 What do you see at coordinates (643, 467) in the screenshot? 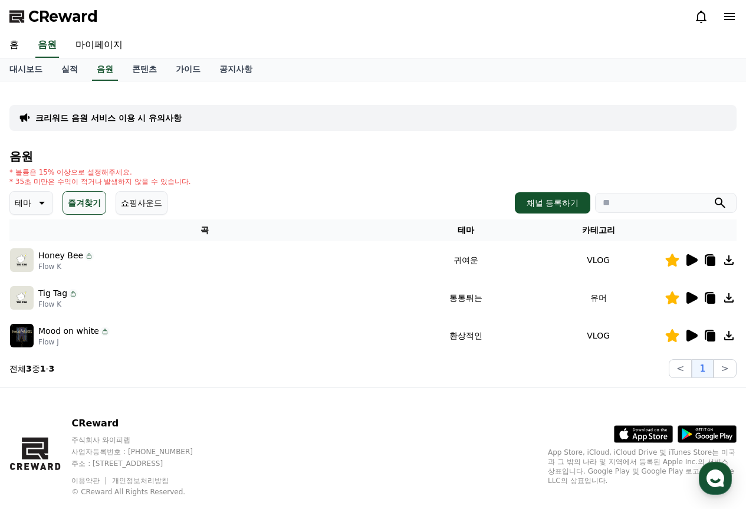
I see `p: App Store, iCloud, iCloud Drive 및 iTunes Store는 미국과 그 밖의 나라 및 지역에서 등록된 Apple Inc.의 서비스 상표입니다. Goo...` at bounding box center [643, 467].